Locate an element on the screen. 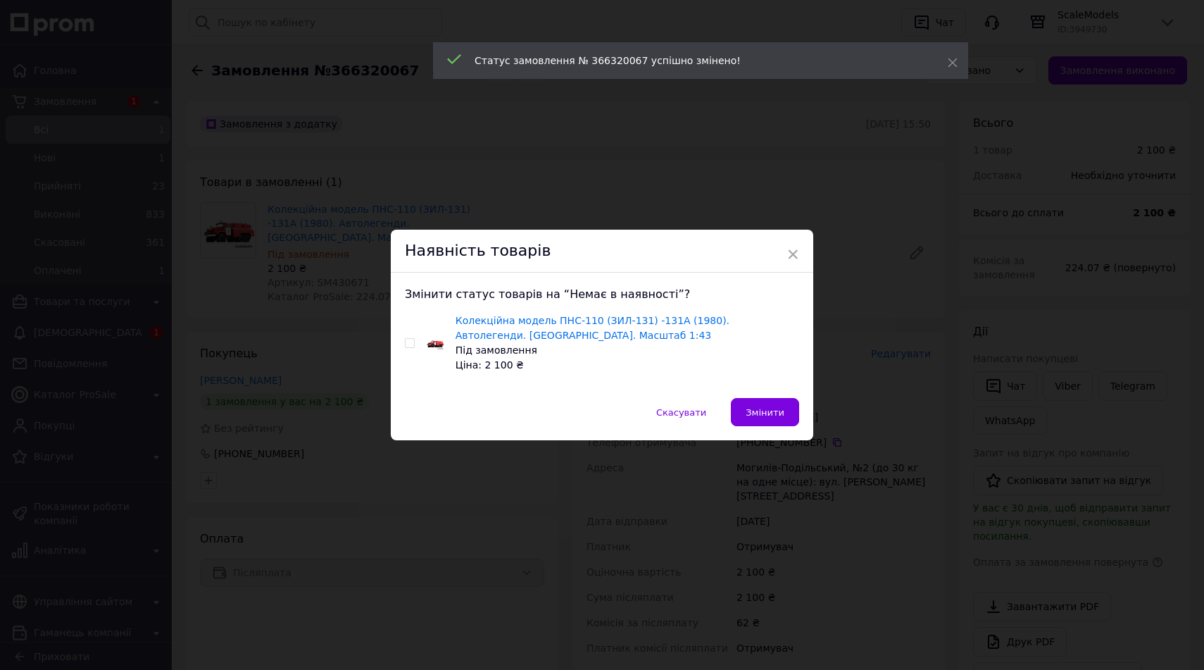 This screenshot has width=1204, height=670. div: Наявність товарів is located at coordinates (602, 251).